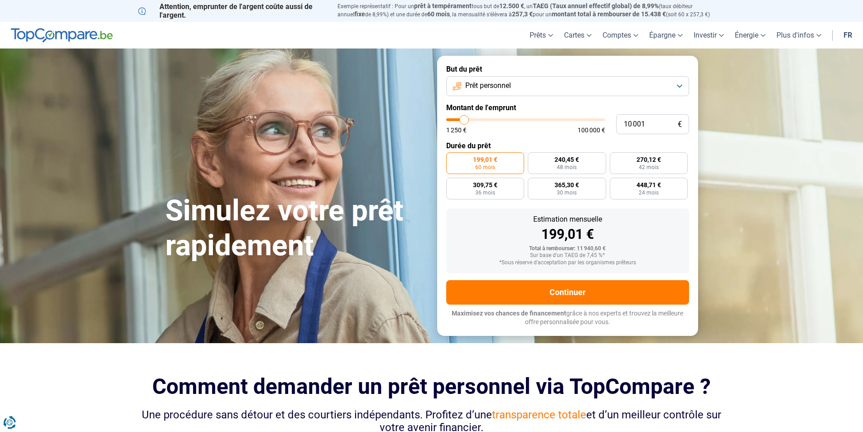 The image size is (863, 432). Describe the element at coordinates (567, 167) in the screenshot. I see `span: 48 mois` at that location.